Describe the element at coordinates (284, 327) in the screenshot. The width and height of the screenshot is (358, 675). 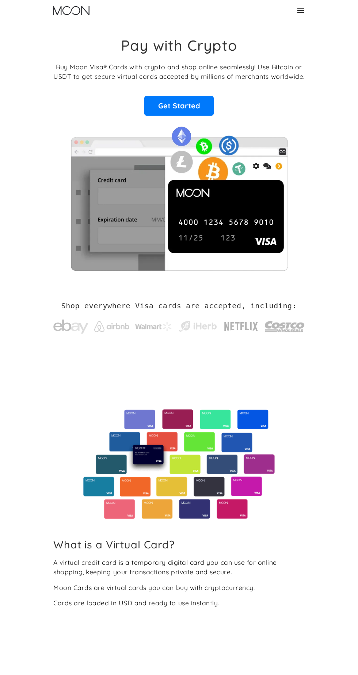
I see `img: Costco` at that location.